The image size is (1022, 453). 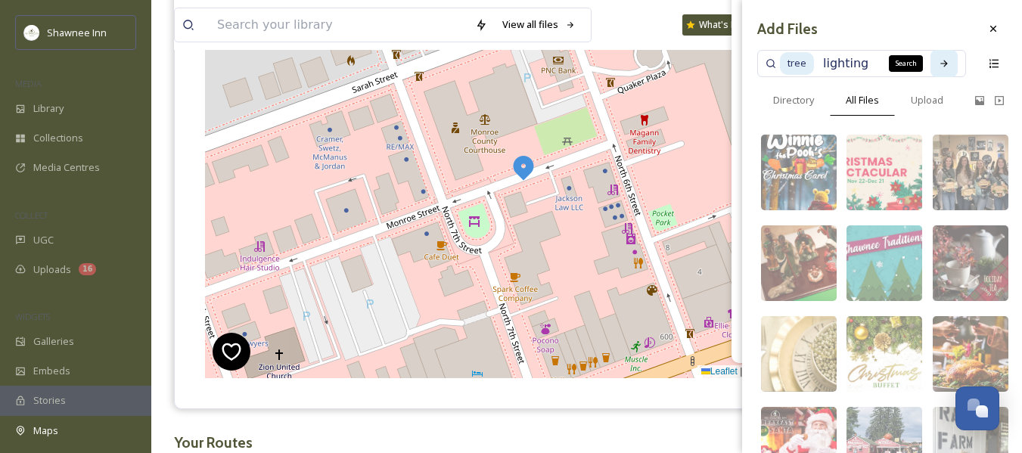 What do you see at coordinates (52, 269) in the screenshot?
I see `span: Uploads` at bounding box center [52, 269].